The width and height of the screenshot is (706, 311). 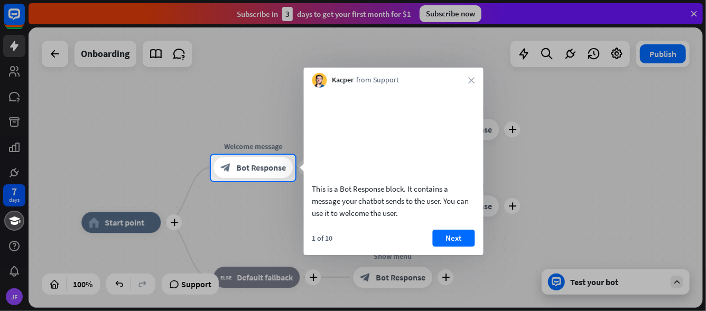 I want to click on div: This is a Bot Response block. It contains a message your chatbot sends to the user. You can use i..., so click(x=394, y=201).